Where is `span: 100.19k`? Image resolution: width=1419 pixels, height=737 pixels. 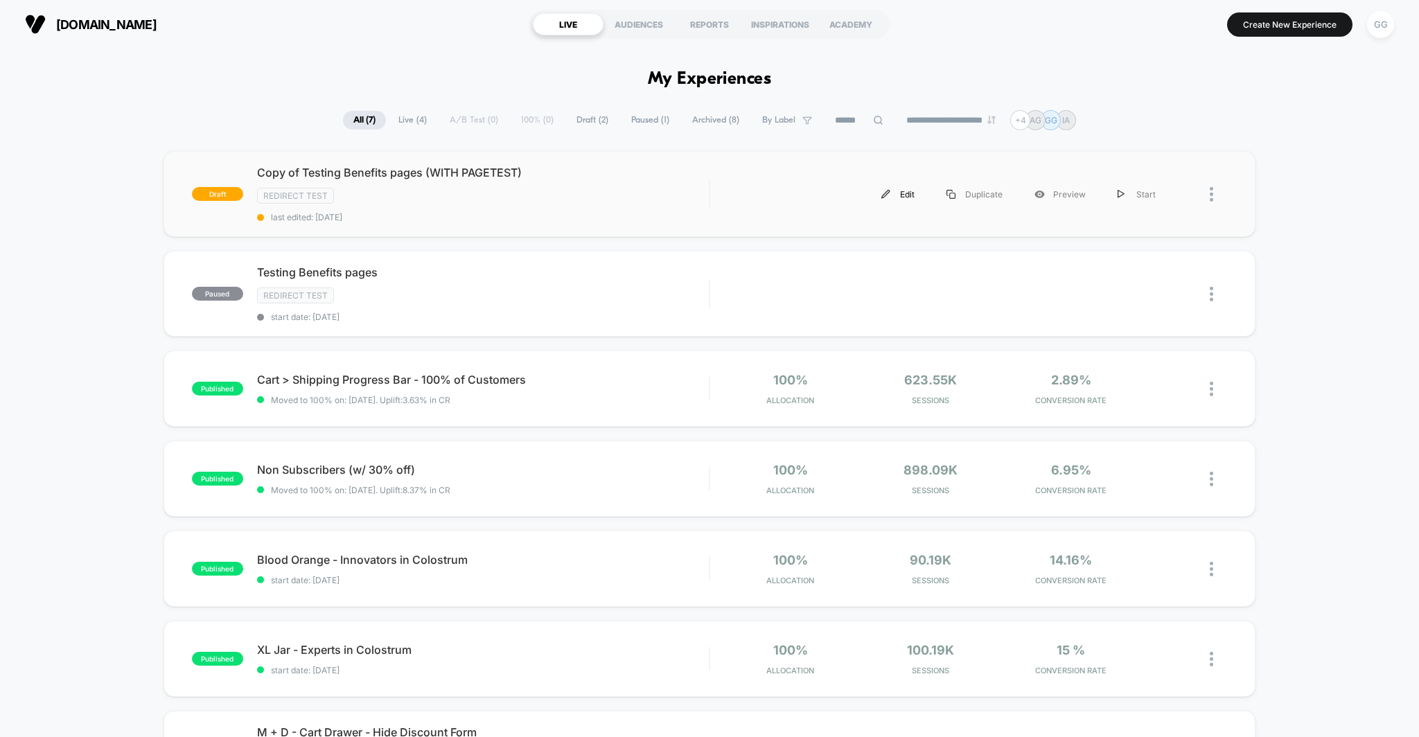
span: 100.19k is located at coordinates (930, 650).